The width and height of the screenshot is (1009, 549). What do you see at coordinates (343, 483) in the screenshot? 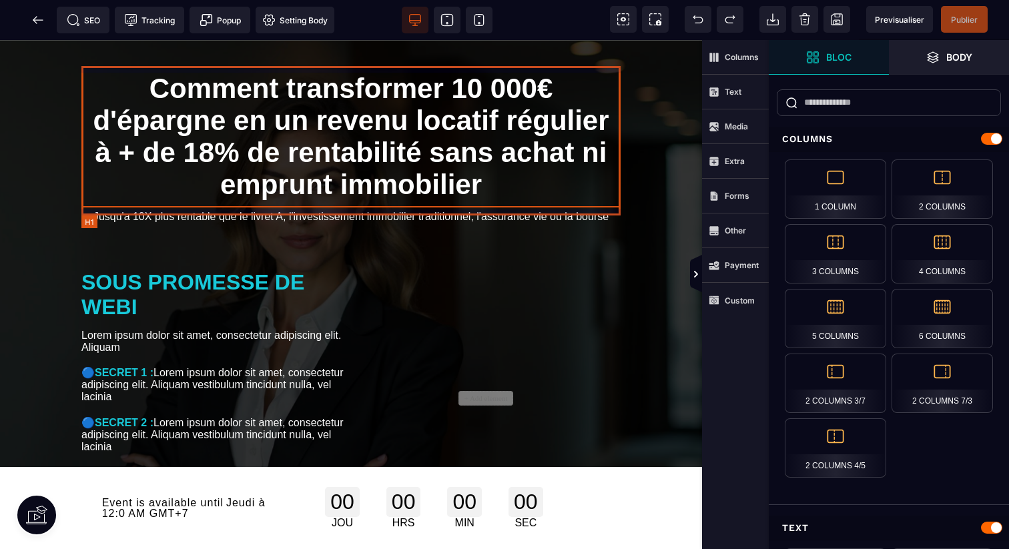
I see `div: JOU` at bounding box center [343, 483].